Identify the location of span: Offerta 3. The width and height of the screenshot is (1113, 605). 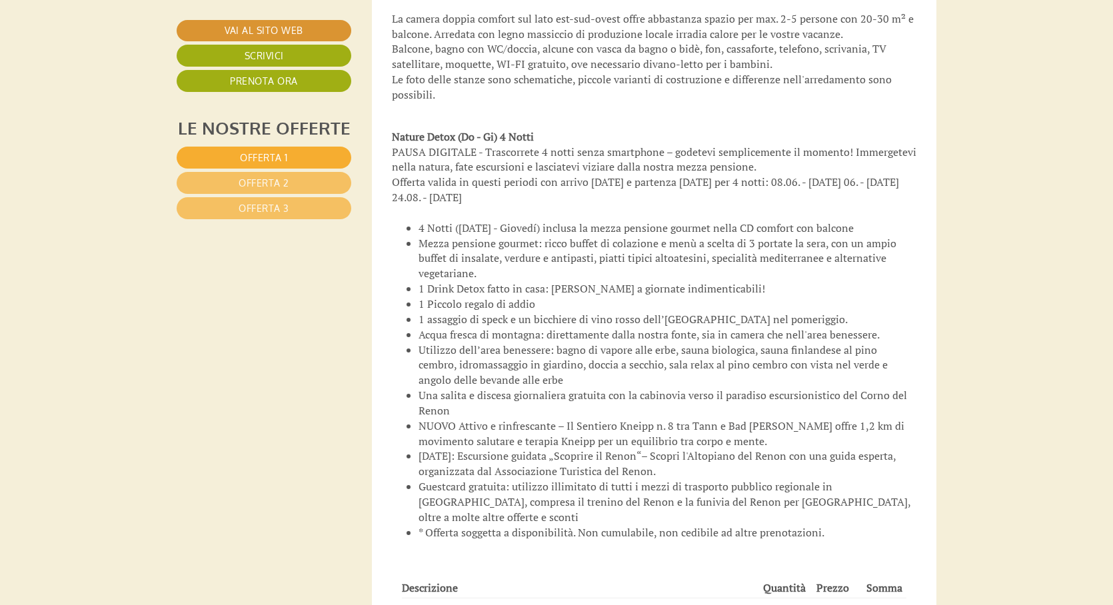
(264, 208).